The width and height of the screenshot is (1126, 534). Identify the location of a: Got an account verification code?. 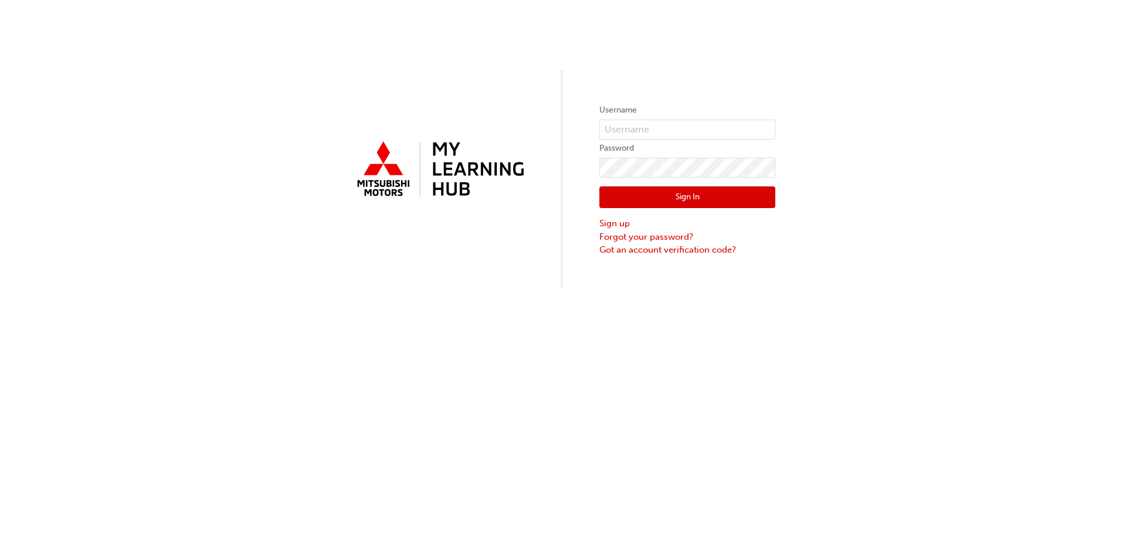
(688, 250).